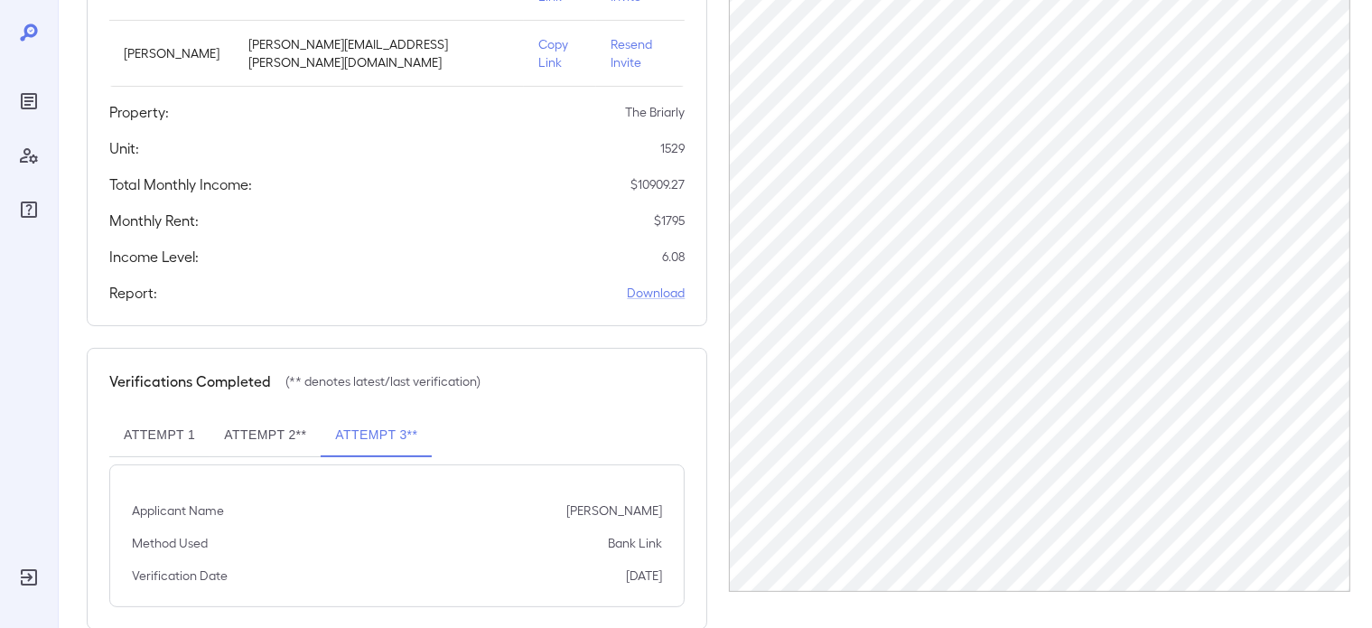  What do you see at coordinates (133, 293) in the screenshot?
I see `h5: Report:` at bounding box center [133, 293].